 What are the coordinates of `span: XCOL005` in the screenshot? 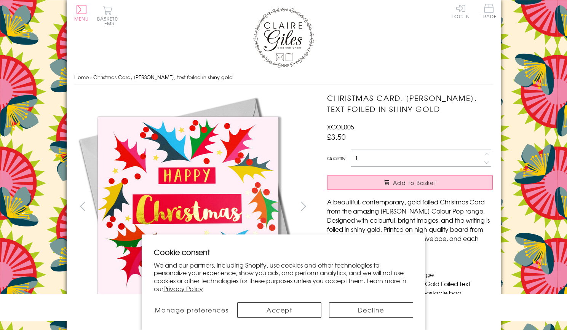 It's located at (340, 127).